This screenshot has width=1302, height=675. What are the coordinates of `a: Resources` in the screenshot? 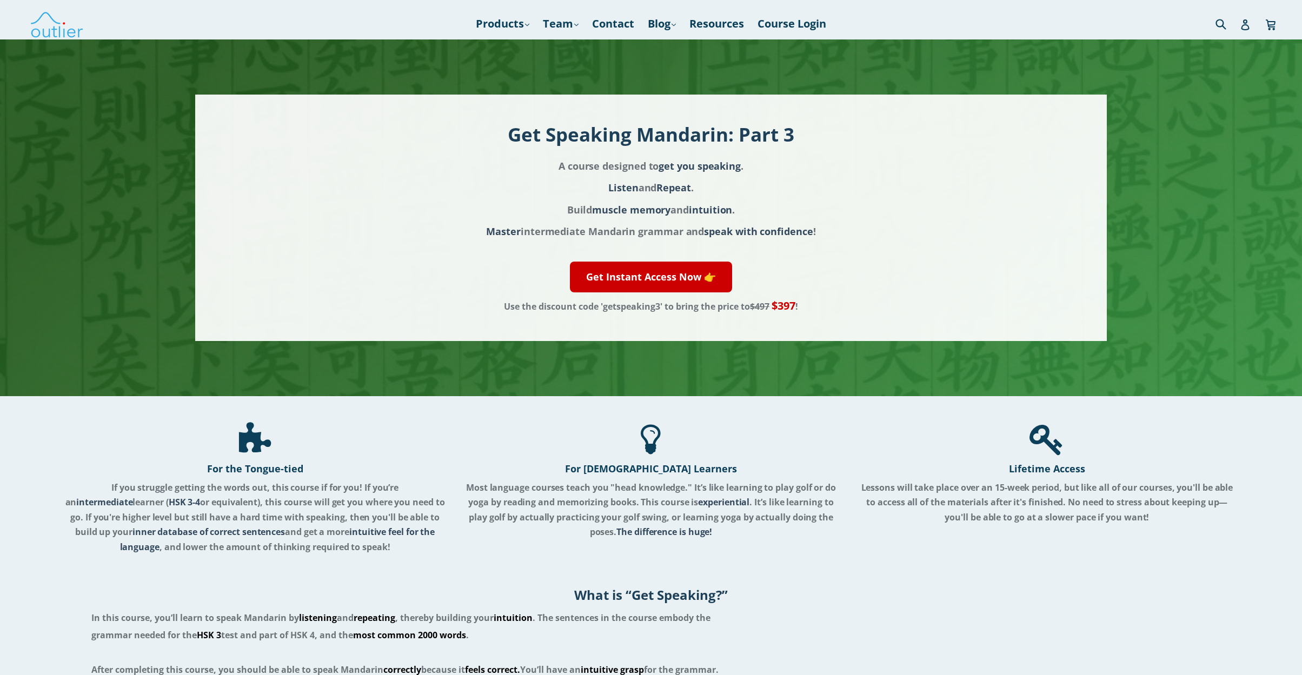 It's located at (717, 24).